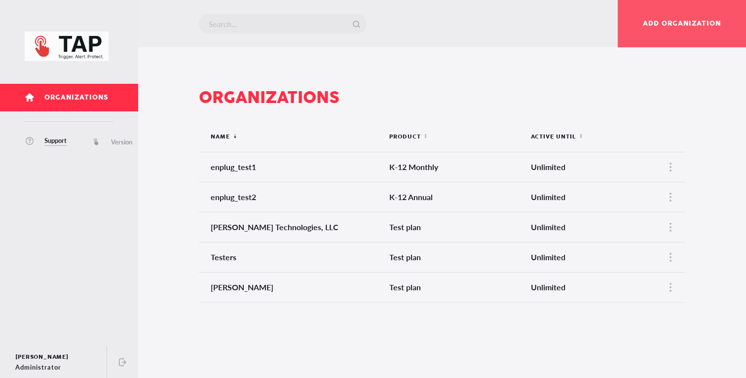 Image resolution: width=746 pixels, height=378 pixels. Describe the element at coordinates (290, 257) in the screenshot. I see `td: Testers` at that location.